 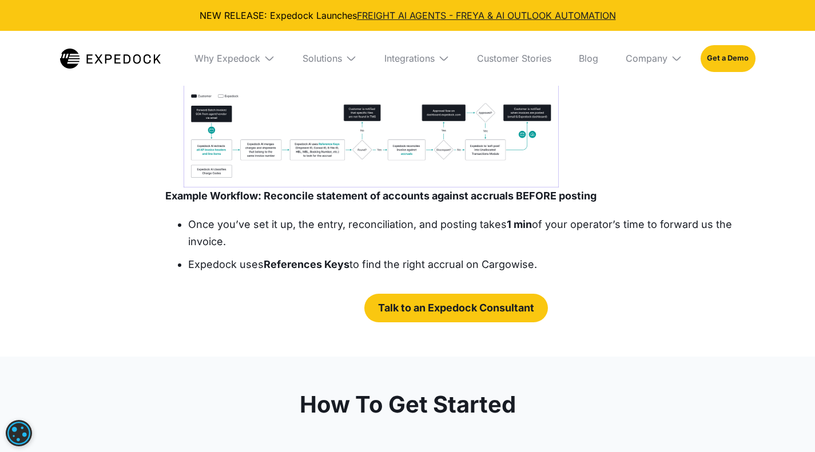 What do you see at coordinates (307, 264) in the screenshot?
I see `strong: References Keys` at bounding box center [307, 264].